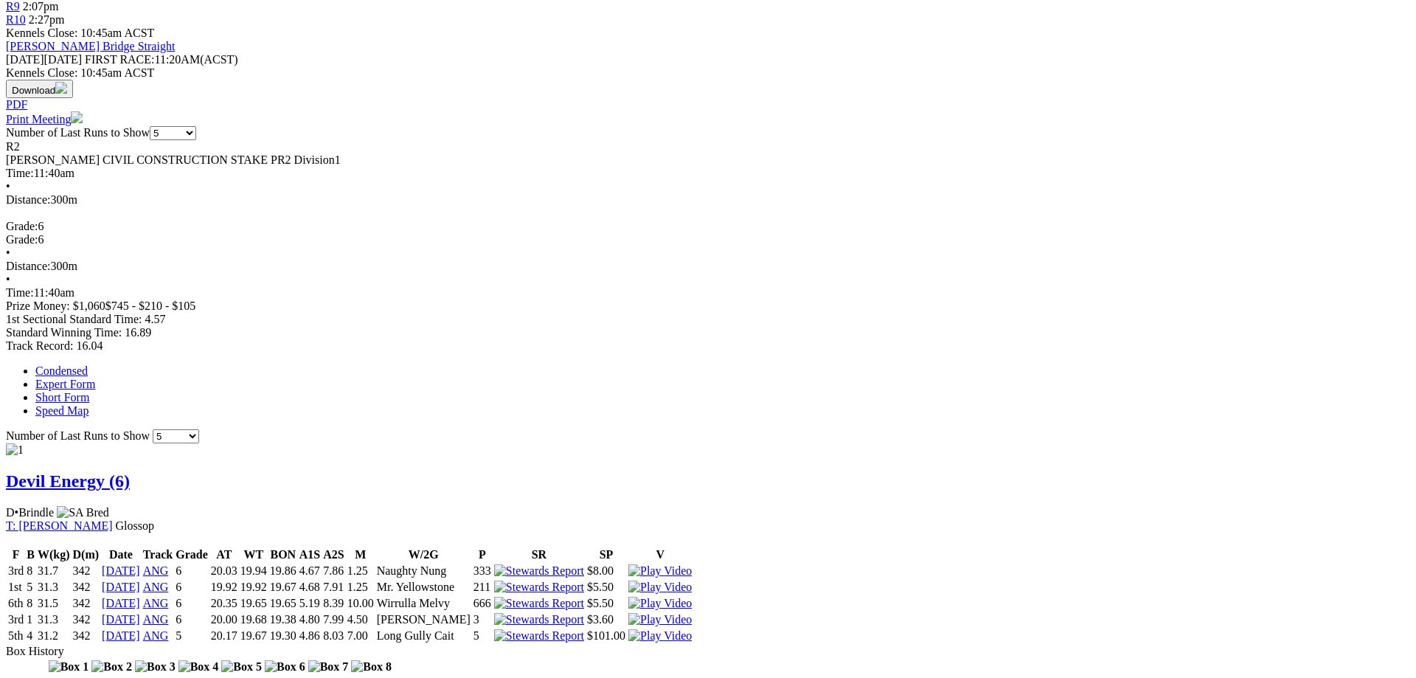 The height and width of the screenshot is (678, 1416). I want to click on td: 20.35, so click(224, 603).